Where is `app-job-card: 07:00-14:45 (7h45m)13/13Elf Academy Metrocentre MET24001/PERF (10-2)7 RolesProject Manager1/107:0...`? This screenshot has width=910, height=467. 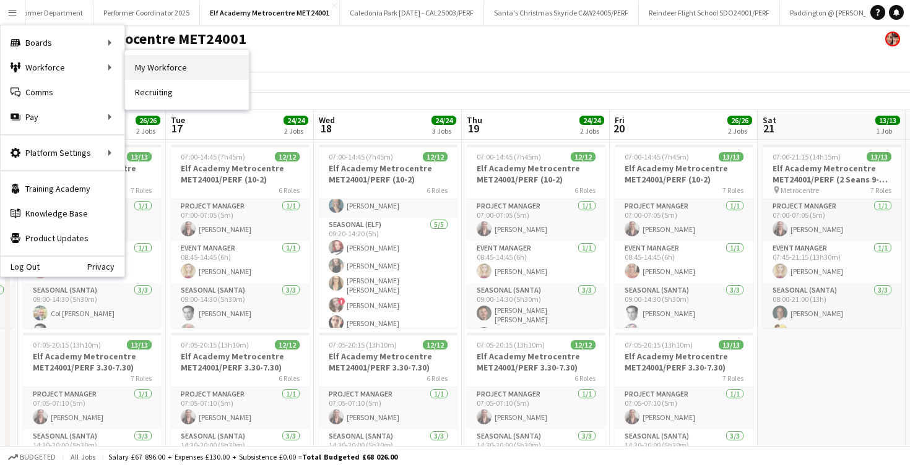 app-job-card: 07:00-14:45 (7h45m)13/13Elf Academy Metrocentre MET24001/PERF (10-2)7 RolesProject Manager1/107:0... is located at coordinates (684, 236).